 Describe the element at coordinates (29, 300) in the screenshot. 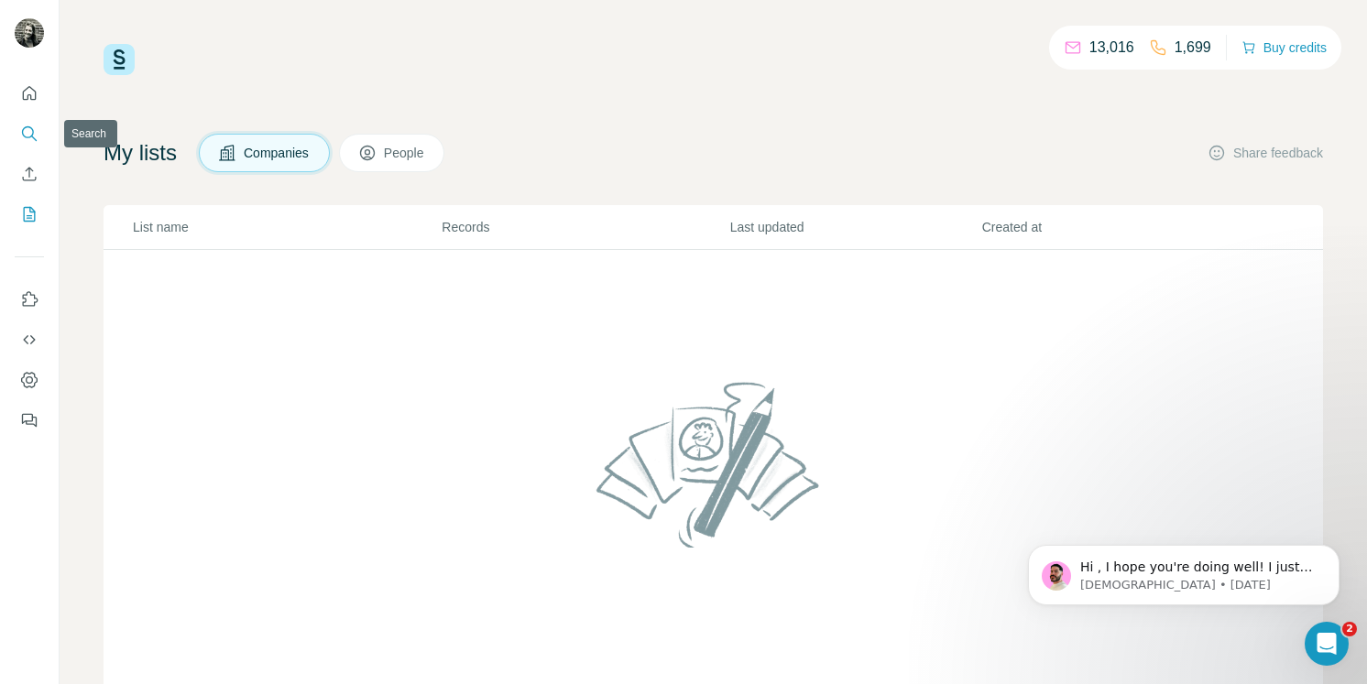

I see `button: Use Surfe on LinkedIn` at that location.